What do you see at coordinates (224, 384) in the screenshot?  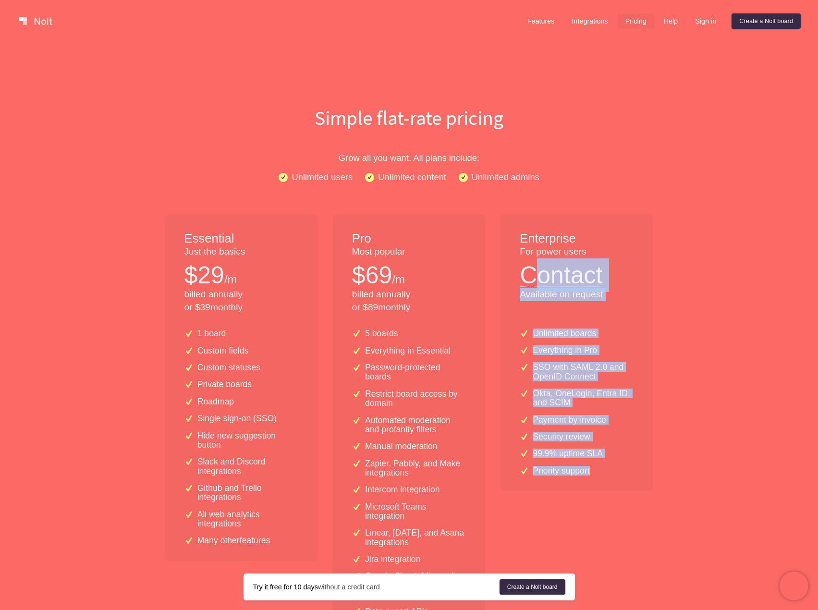 I see `p: Private boards` at bounding box center [224, 384].